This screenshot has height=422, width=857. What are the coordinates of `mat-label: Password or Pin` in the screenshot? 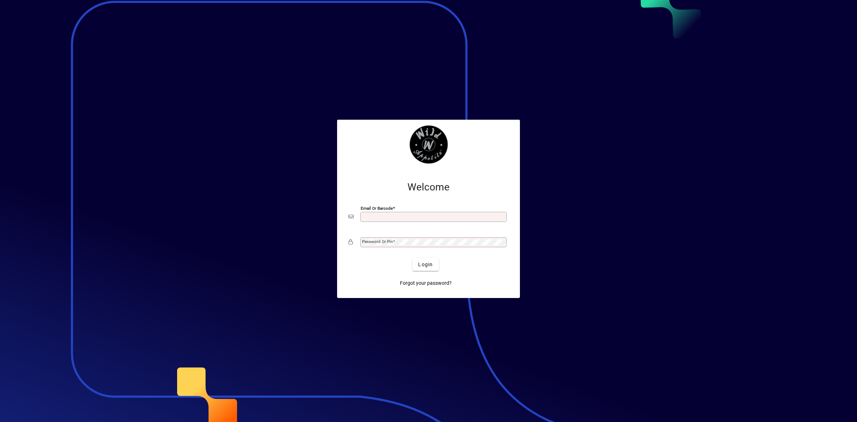 It's located at (378, 241).